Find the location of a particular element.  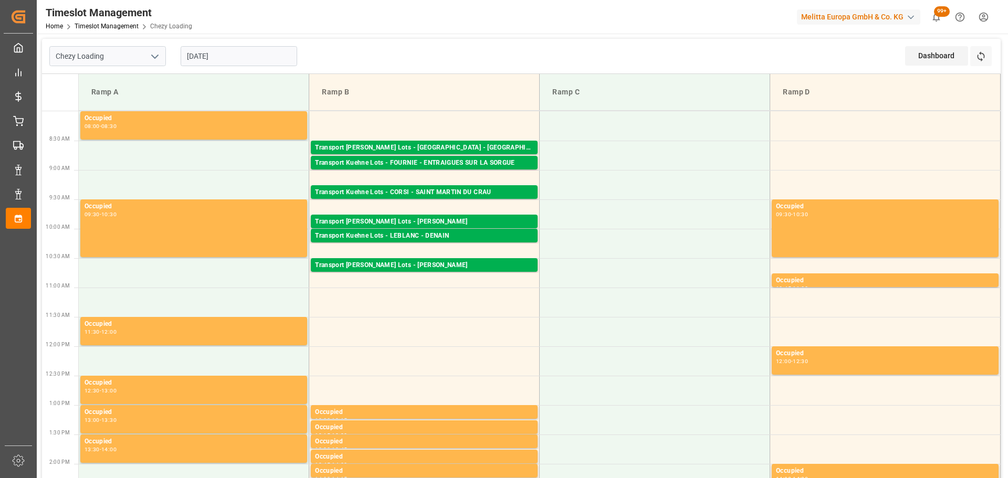

div: Ramp C is located at coordinates (654, 92).